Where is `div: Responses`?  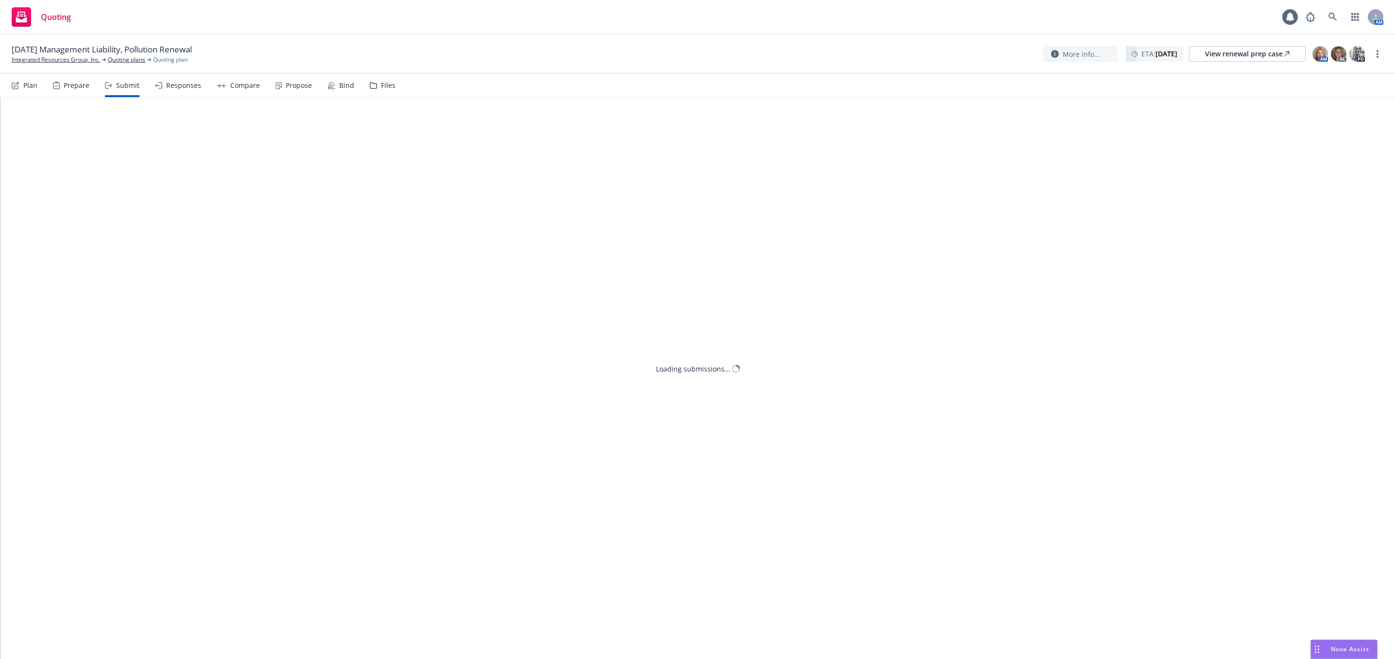
div: Responses is located at coordinates (184, 86).